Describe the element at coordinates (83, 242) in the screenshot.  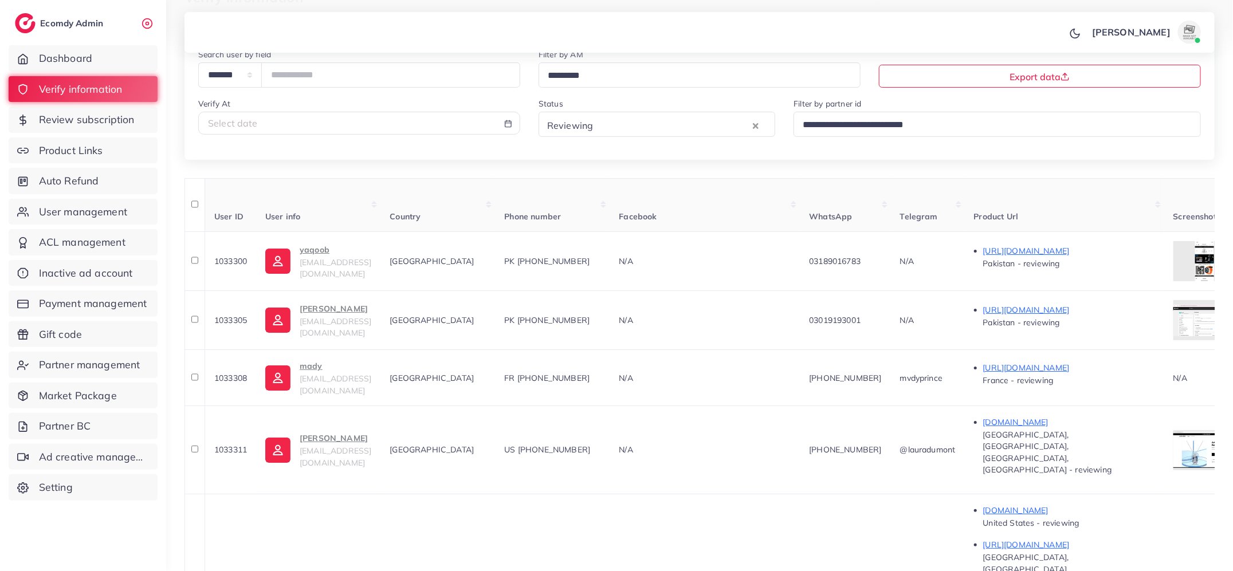
I see `a: ACL management` at that location.